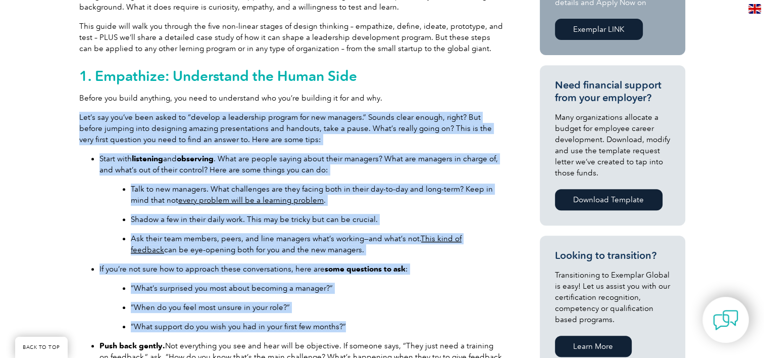  Describe the element at coordinates (608, 199) in the screenshot. I see `a: Download Template` at that location.